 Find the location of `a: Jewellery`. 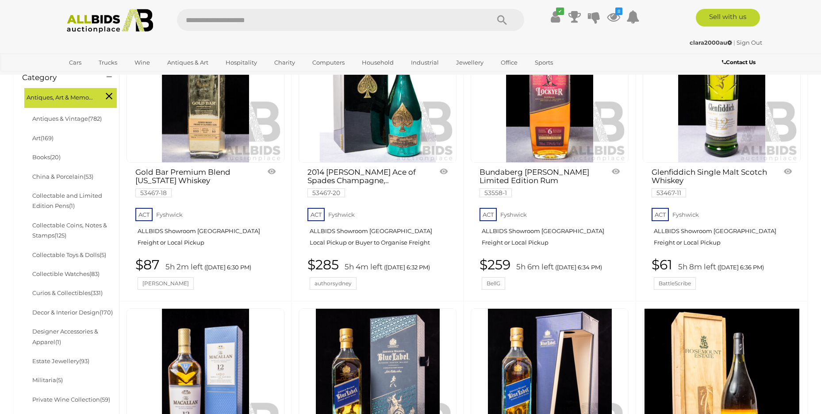

a: Jewellery is located at coordinates (470, 62).